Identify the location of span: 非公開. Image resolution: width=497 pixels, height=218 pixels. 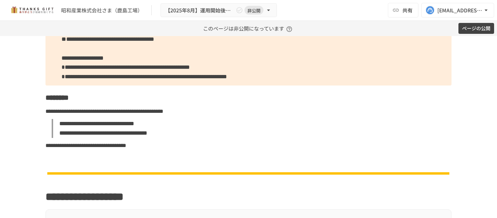
(254, 10).